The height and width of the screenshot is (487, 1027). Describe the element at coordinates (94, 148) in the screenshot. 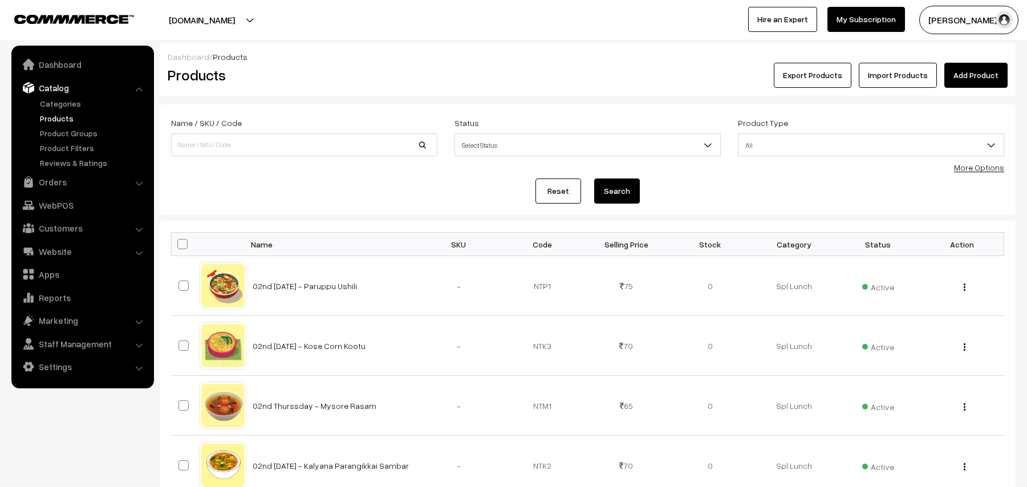

I see `a: Product Filters` at that location.